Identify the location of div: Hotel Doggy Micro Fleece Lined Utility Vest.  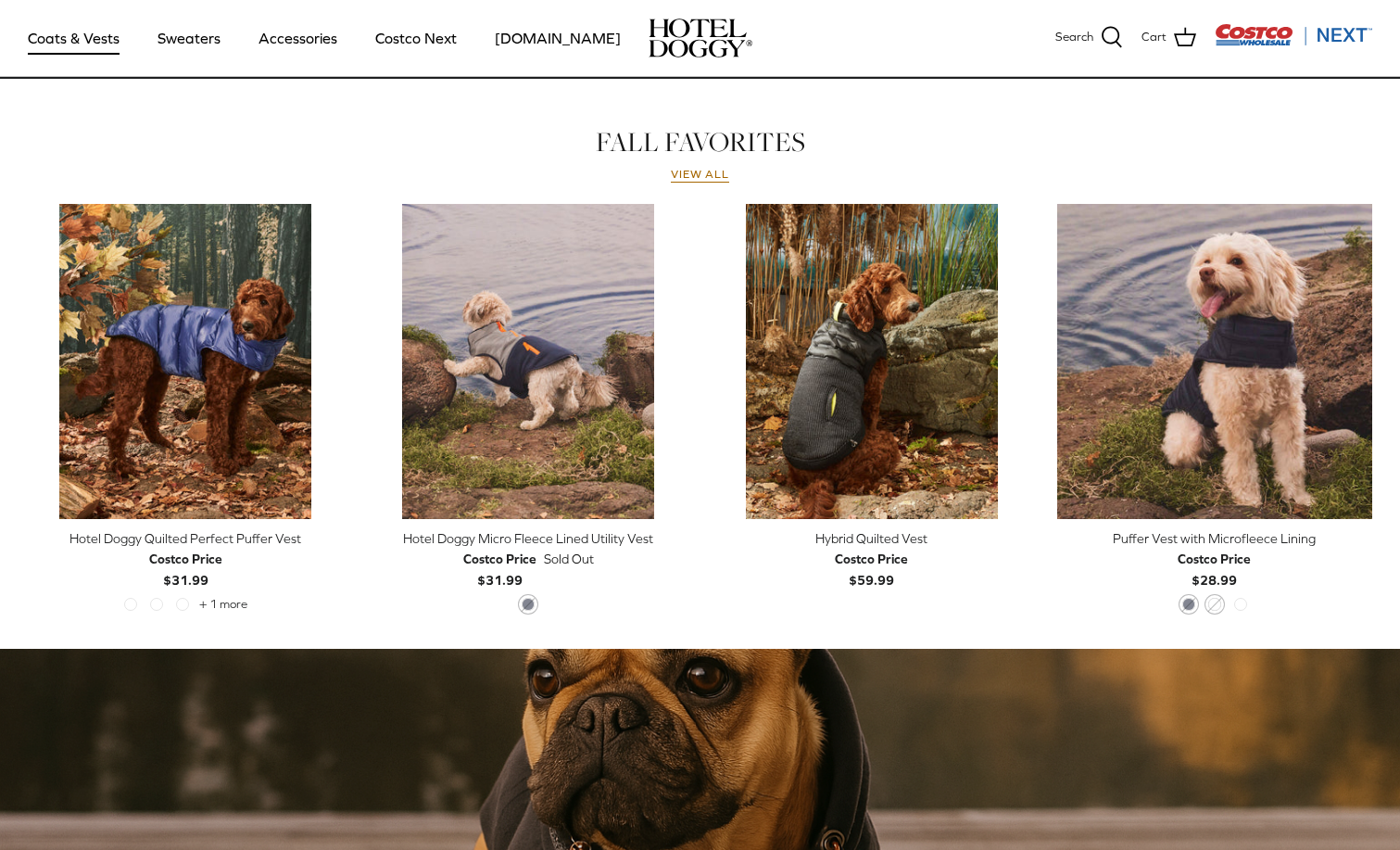
(528, 538).